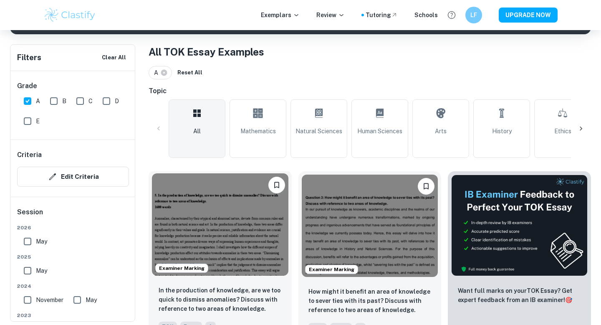  Describe the element at coordinates (441, 131) in the screenshot. I see `span: Arts` at that location.